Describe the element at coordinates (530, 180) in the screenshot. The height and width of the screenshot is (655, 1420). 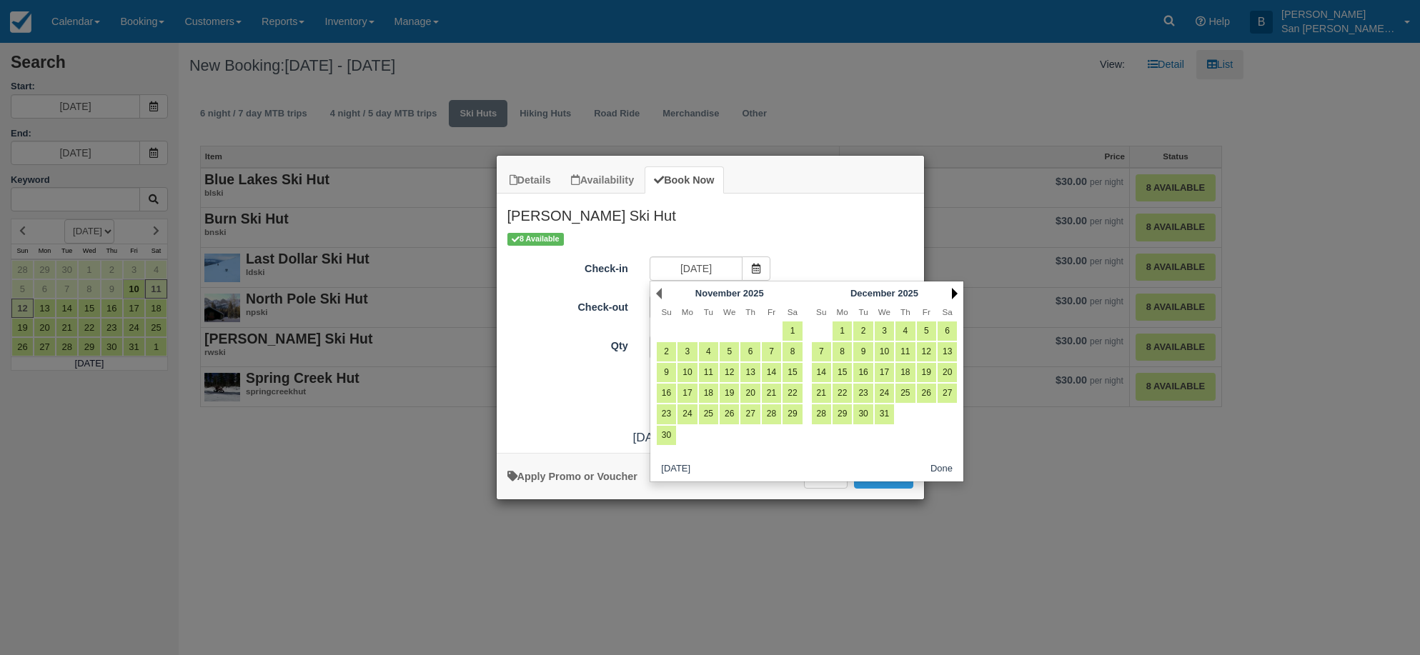
I see `a: Details` at that location.